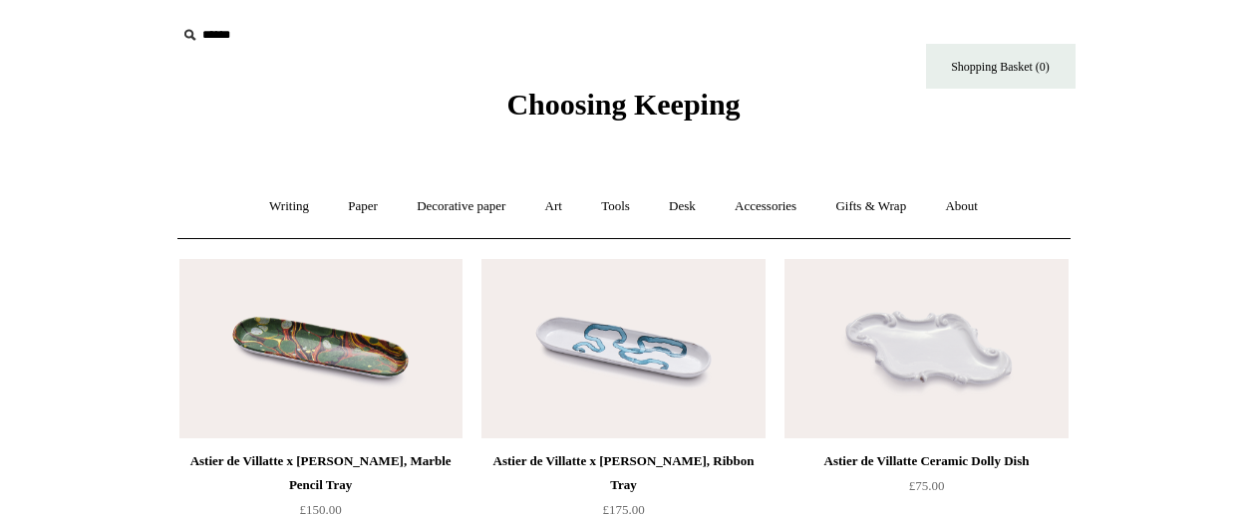  Describe the element at coordinates (961, 206) in the screenshot. I see `a: About` at that location.